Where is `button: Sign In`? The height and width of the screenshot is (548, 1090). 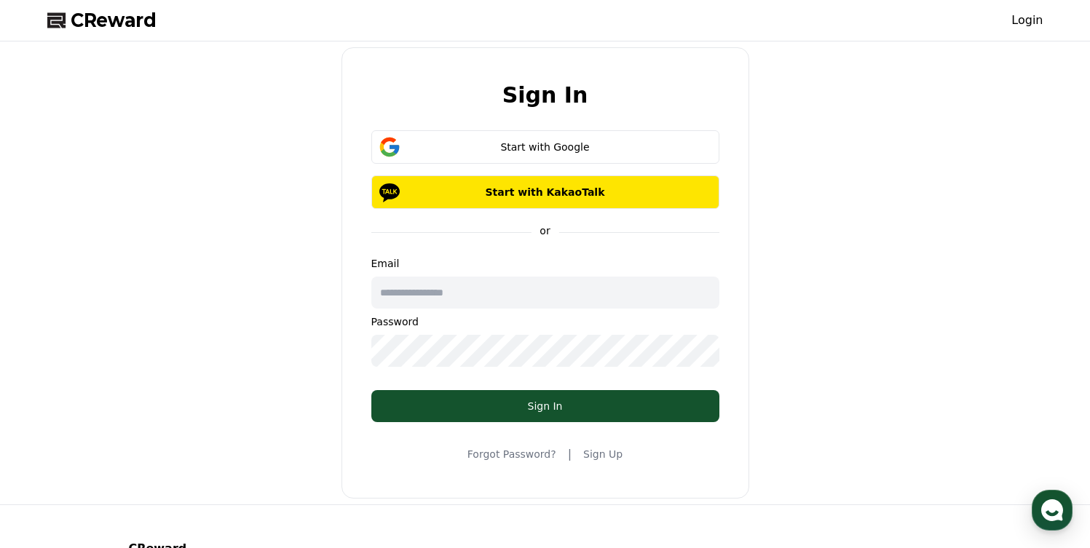 button: Sign In is located at coordinates (545, 406).